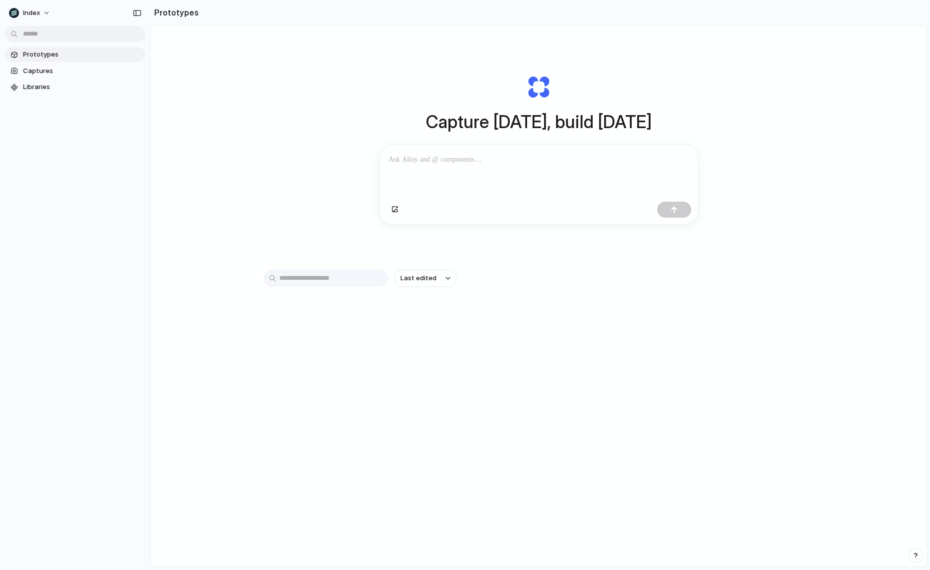  Describe the element at coordinates (82, 71) in the screenshot. I see `span: Captures` at that location.